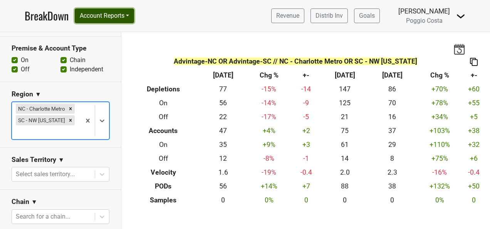  Describe the element at coordinates (306, 158) in the screenshot. I see `td: -1` at that location.